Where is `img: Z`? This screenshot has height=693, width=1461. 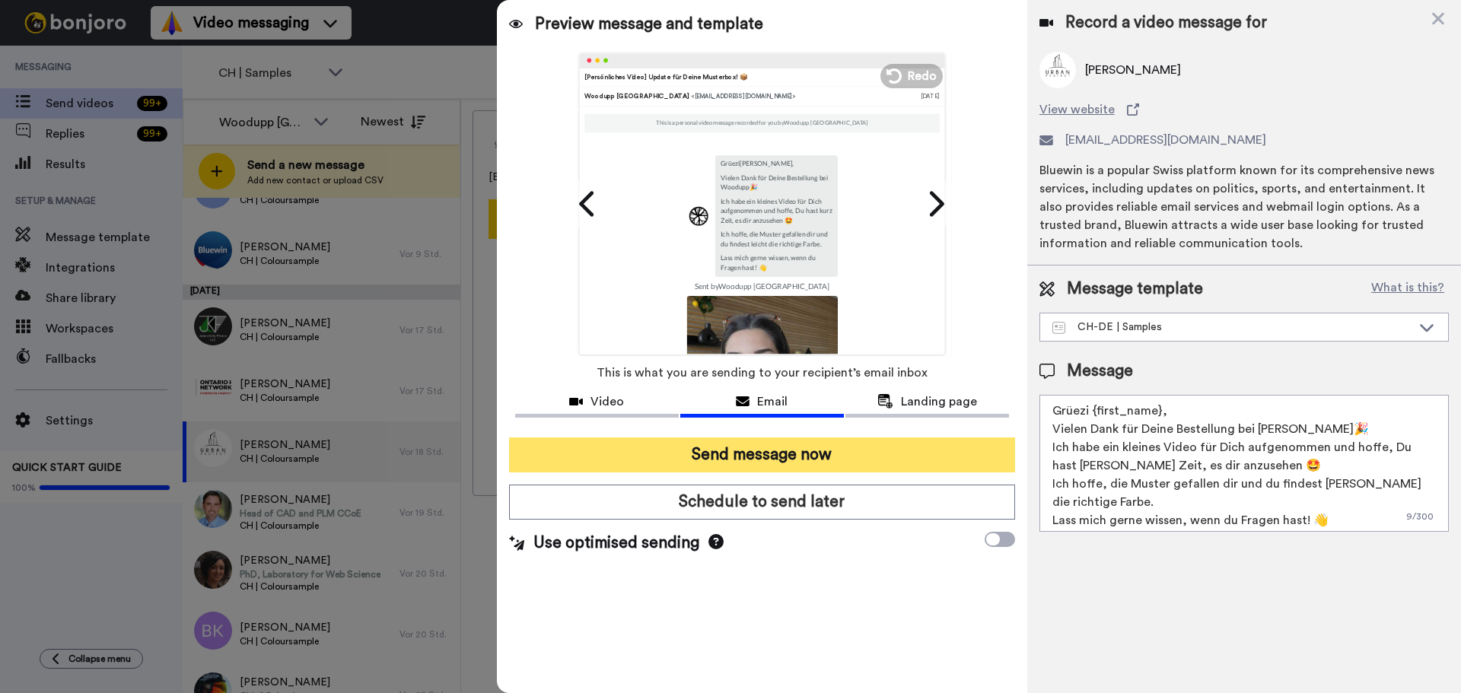 img: Z is located at coordinates (762, 371).